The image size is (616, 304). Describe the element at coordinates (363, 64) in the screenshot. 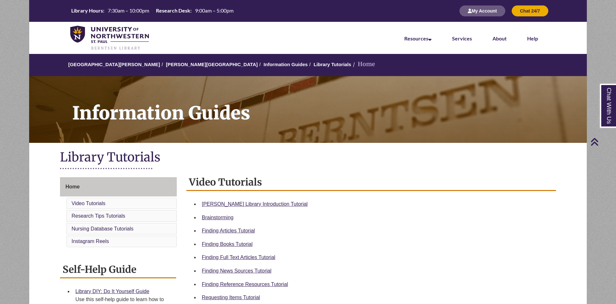

I see `li: Home` at that location.